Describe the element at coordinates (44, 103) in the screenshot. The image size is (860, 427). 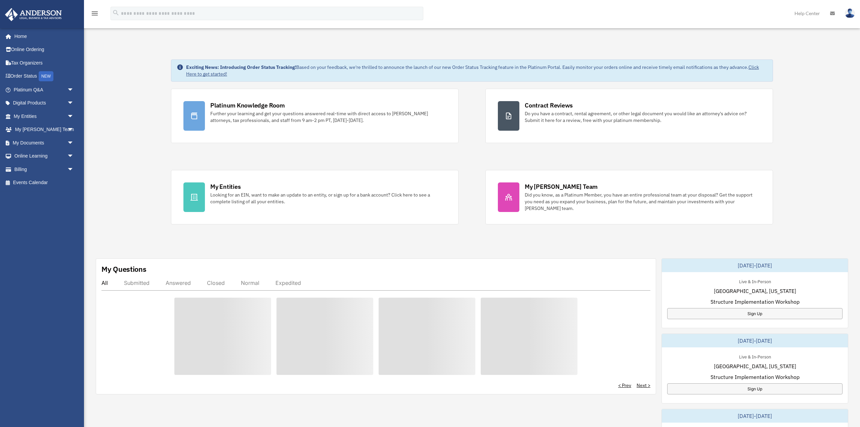
I see `a: Digital Productsarrow_drop_down` at that location.